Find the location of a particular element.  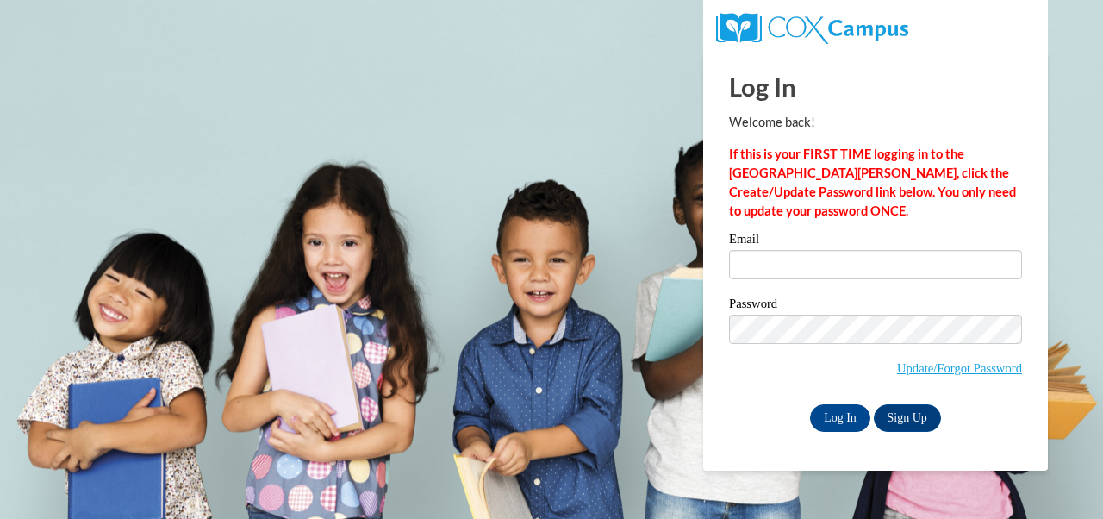

p: Welcome back! is located at coordinates (876, 122).